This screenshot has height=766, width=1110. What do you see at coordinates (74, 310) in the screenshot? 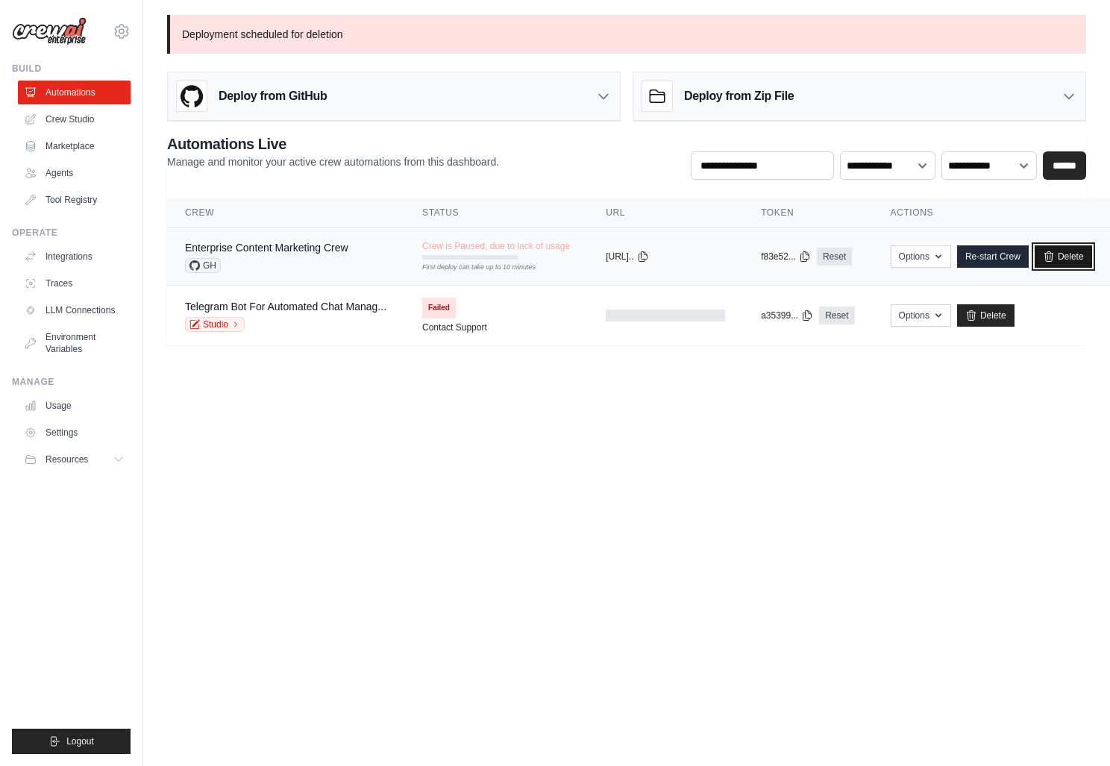
I see `a: LLM Connections` at bounding box center [74, 310].